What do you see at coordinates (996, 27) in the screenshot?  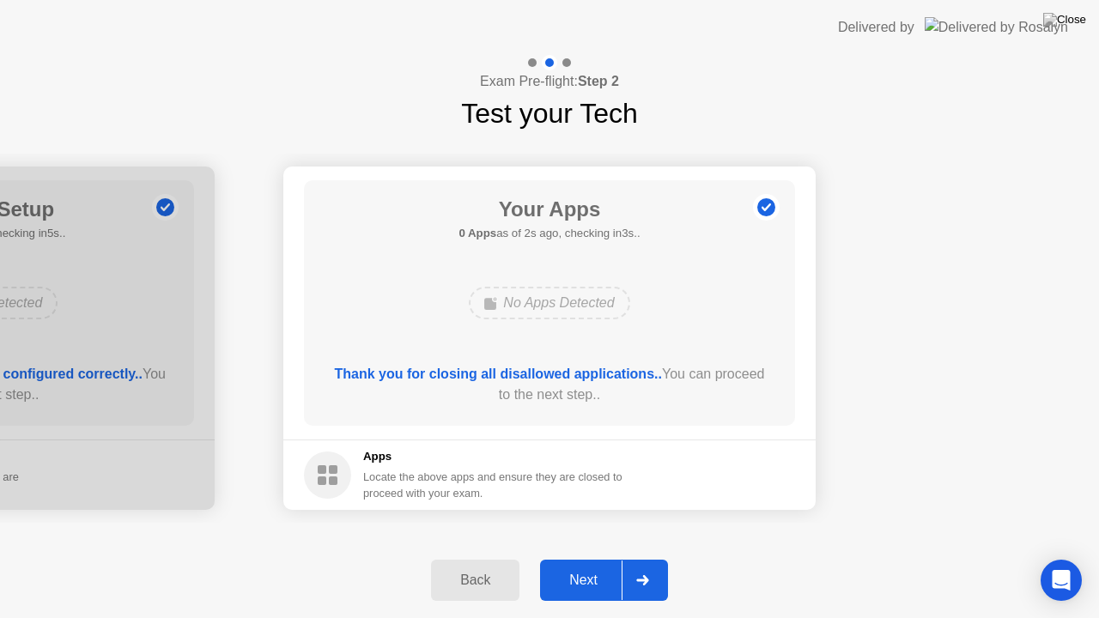 I see `img: Delivered by Rosalyn` at bounding box center [996, 27].